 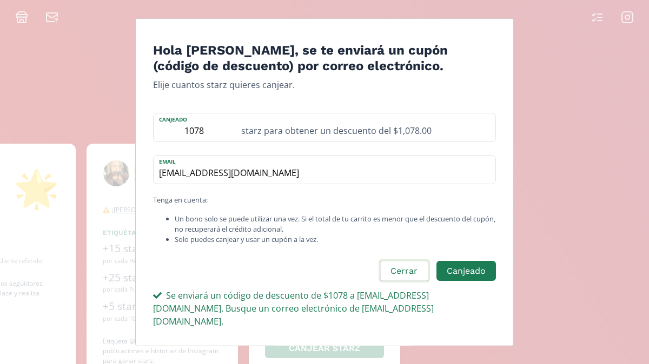 What do you see at coordinates (324, 199) in the screenshot?
I see `p: Tenga en cuenta:` at bounding box center [324, 199].